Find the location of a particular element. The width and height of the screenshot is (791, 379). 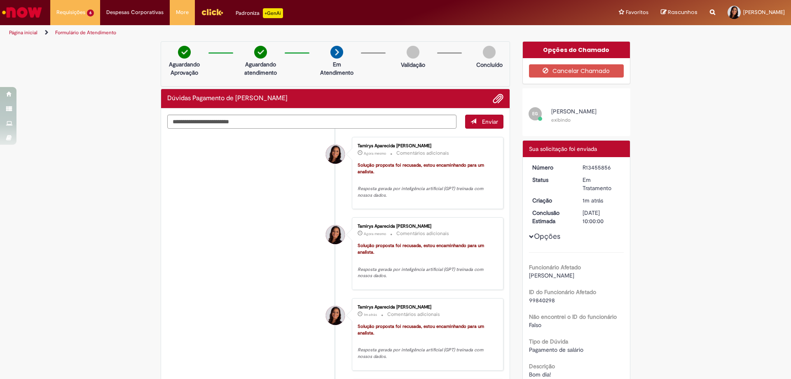

span: Enviar is located at coordinates (490, 122).